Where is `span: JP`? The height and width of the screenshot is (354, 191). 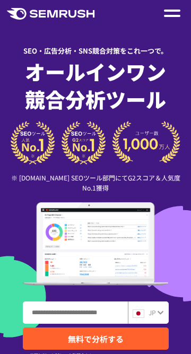
span: JP is located at coordinates (152, 312).